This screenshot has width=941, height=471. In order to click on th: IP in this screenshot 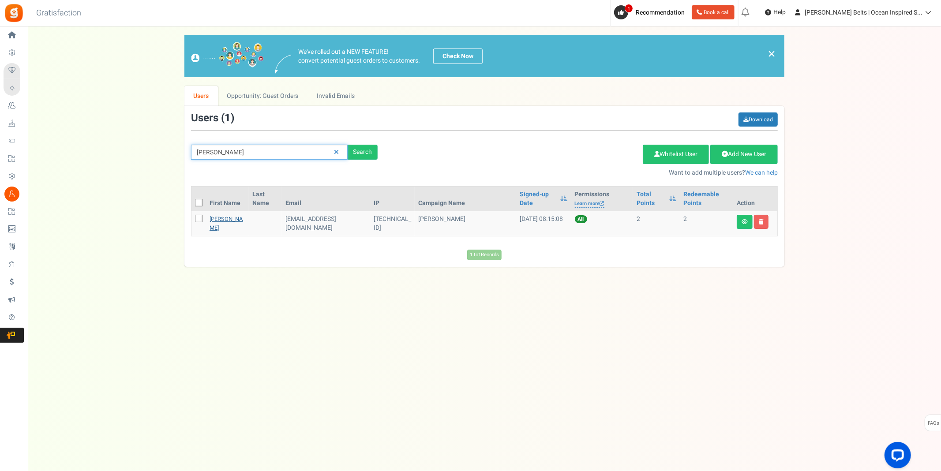, I will do `click(392, 199)`.